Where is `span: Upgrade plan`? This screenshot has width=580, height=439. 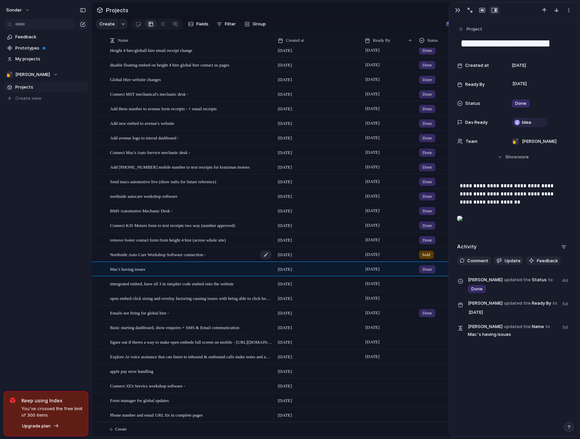 span: Upgrade plan is located at coordinates (36, 426).